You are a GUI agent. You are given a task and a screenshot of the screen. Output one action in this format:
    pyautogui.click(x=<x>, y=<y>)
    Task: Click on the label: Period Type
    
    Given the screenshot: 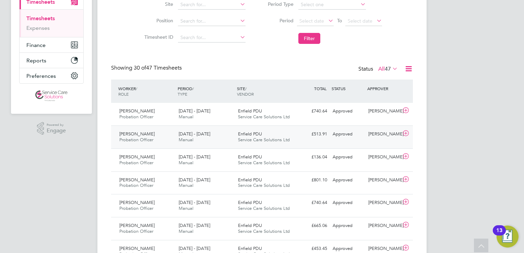 What is the action you would take?
    pyautogui.click(x=278, y=4)
    